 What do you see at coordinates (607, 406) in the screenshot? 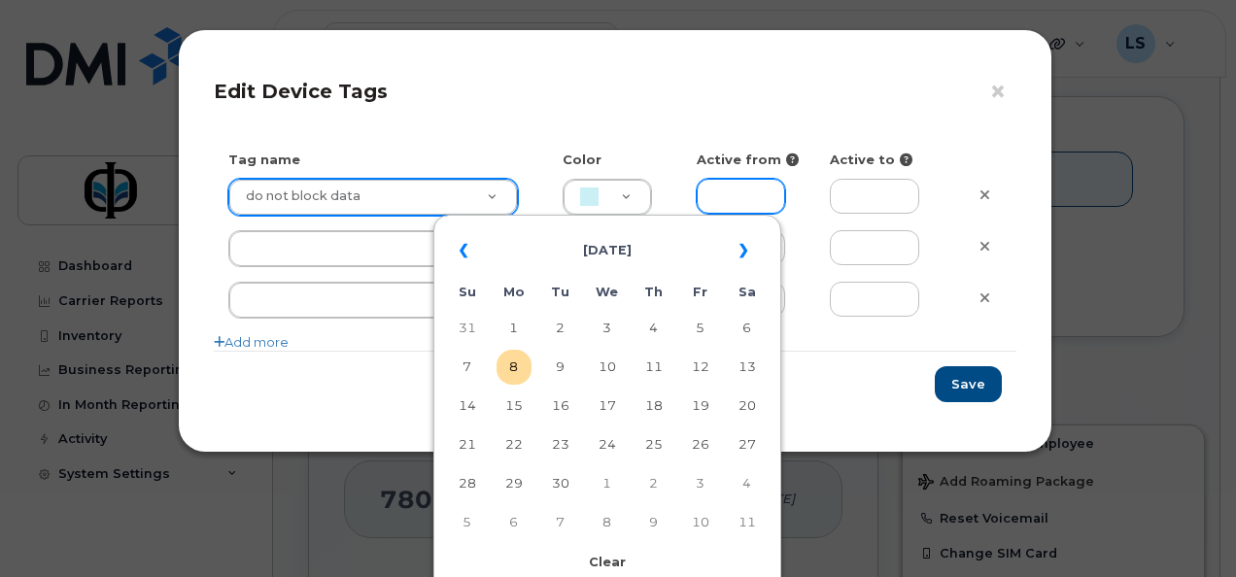
I see `td: 17` at bounding box center [607, 406].